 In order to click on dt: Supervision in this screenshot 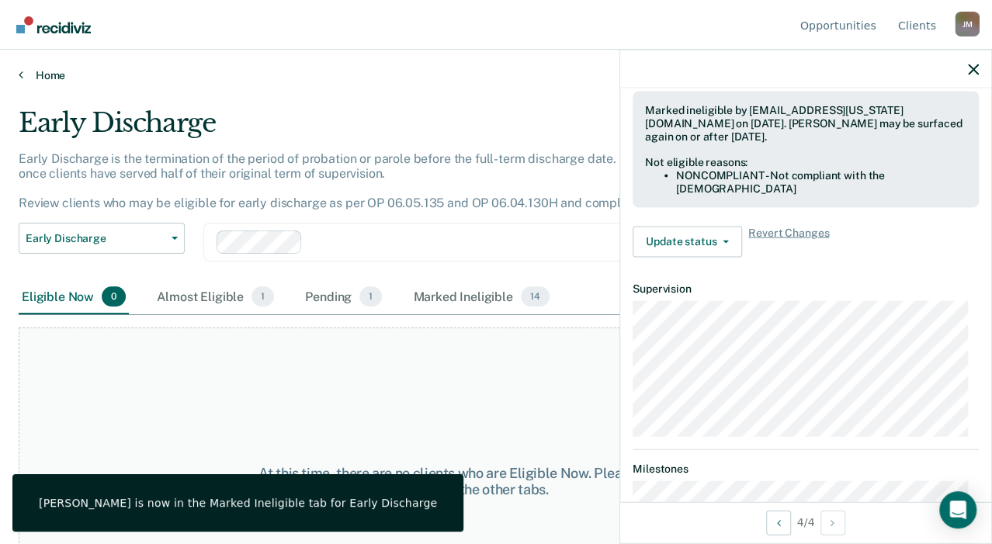, I will do `click(805, 288)`.